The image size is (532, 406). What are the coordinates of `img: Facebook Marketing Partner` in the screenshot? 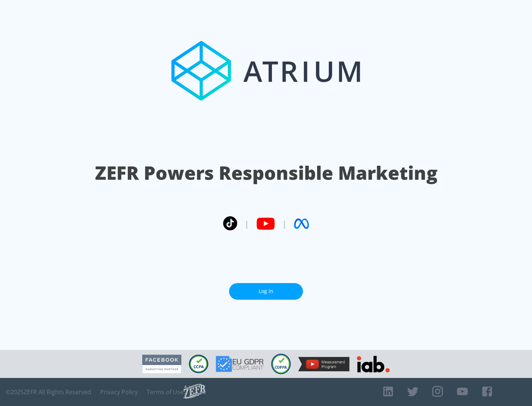 It's located at (162, 364).